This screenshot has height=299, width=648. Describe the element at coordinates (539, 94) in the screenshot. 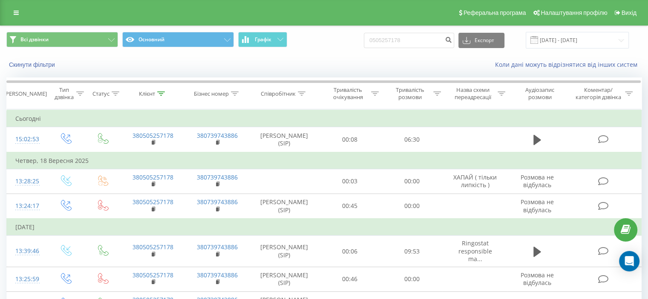

I see `div: Аудіозапис розмови` at that location.